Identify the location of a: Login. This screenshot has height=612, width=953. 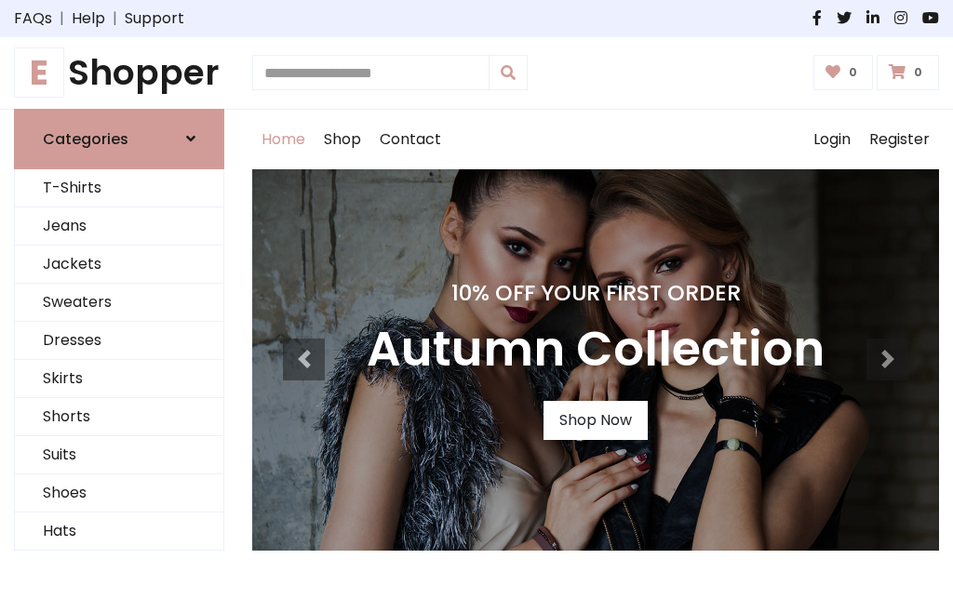
(832, 140).